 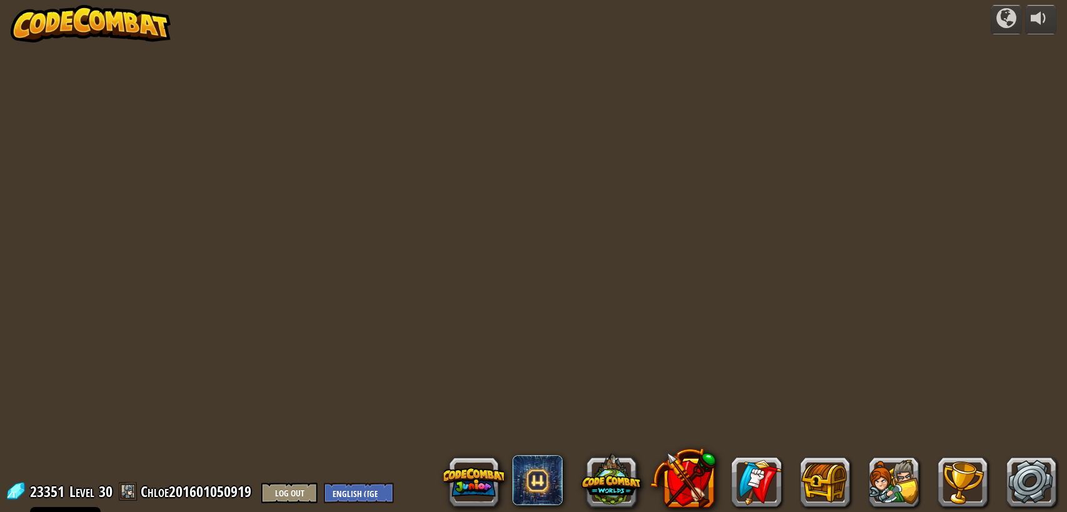 I want to click on a: Chloe201601050919, so click(x=197, y=492).